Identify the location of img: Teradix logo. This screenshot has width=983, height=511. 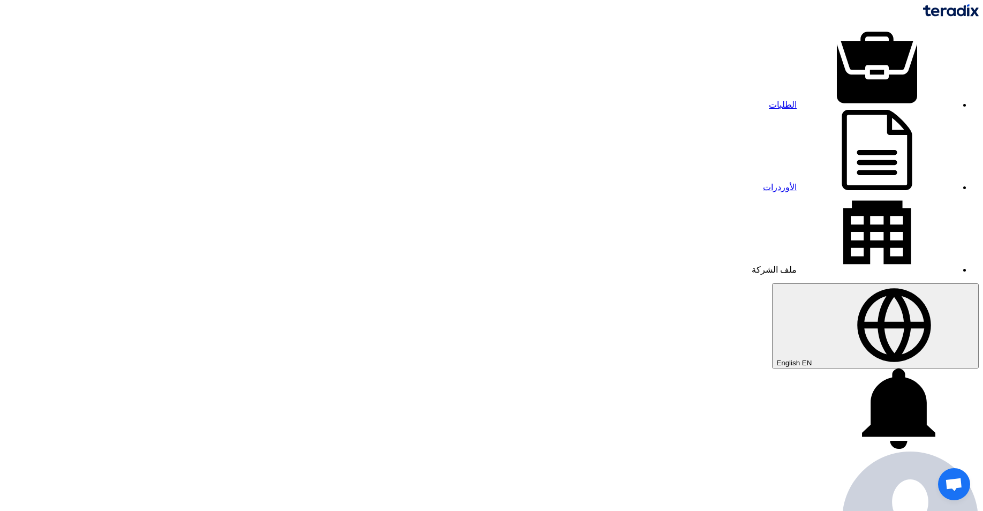
(950, 10).